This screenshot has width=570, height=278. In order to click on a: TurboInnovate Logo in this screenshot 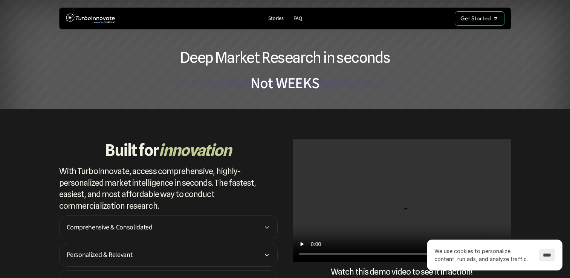, I will do `click(90, 18)`.